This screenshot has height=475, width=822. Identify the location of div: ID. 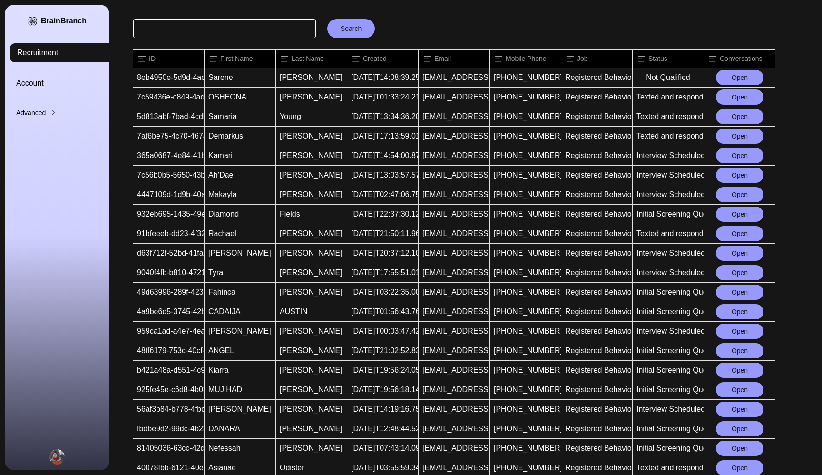
(168, 58).